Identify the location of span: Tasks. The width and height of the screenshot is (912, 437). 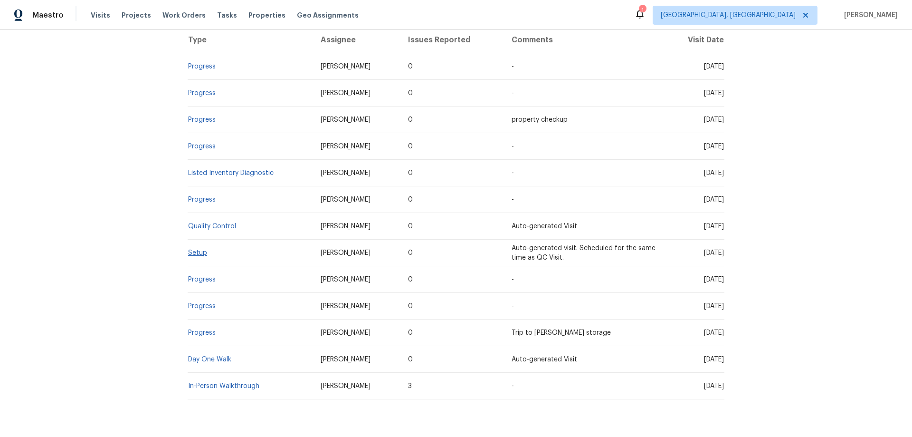
(227, 15).